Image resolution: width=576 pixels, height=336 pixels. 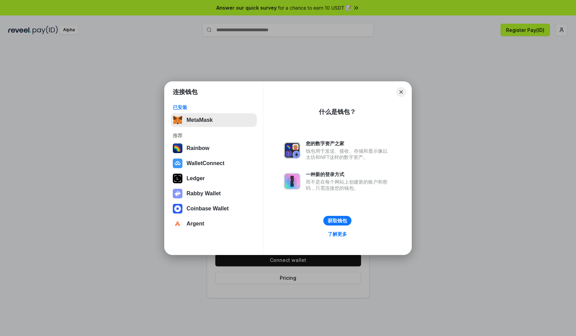 I want to click on button: Rabby Wallet, so click(x=214, y=193).